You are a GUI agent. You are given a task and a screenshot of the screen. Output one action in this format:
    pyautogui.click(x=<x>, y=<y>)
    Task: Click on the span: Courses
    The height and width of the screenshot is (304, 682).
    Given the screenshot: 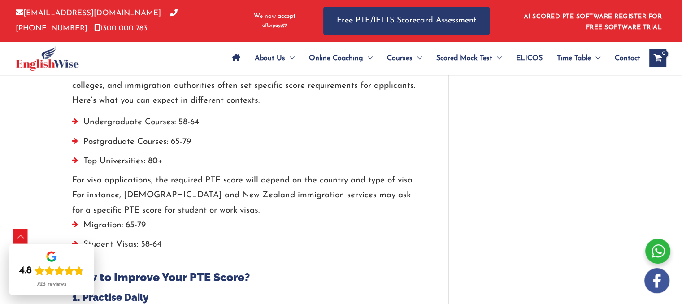 What is the action you would take?
    pyautogui.click(x=400, y=58)
    